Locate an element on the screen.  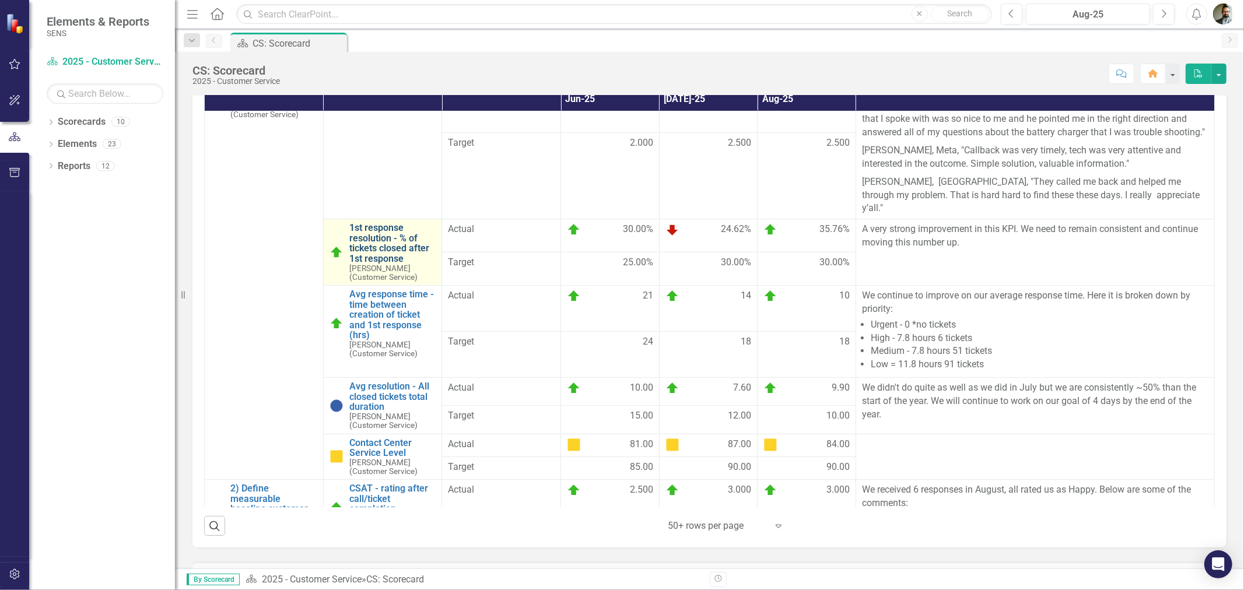
input: Search Below... is located at coordinates (105, 93).